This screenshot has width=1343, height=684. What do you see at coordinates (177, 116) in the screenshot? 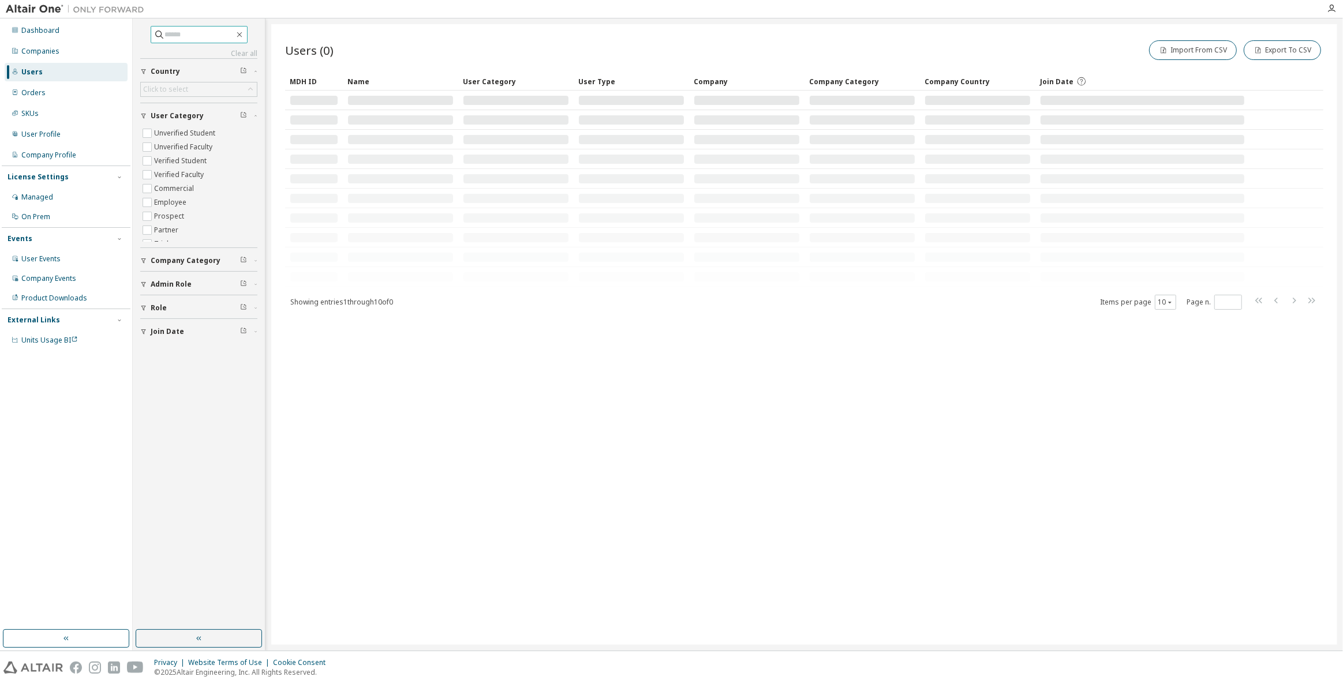
I see `span: User Category` at bounding box center [177, 116].